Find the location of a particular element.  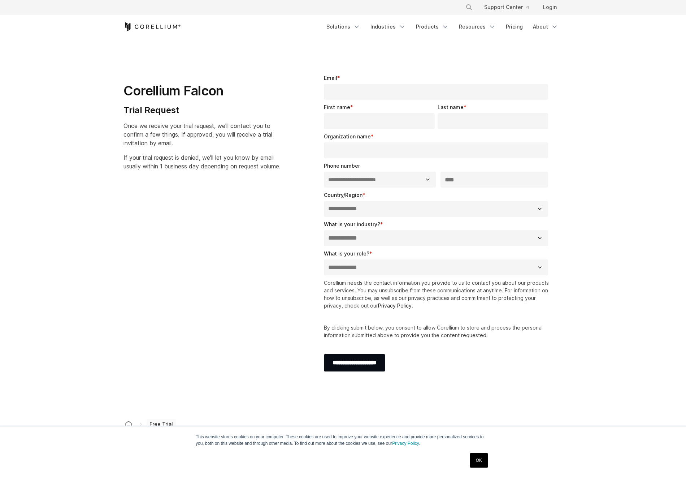

span: Organization name is located at coordinates (347, 136).